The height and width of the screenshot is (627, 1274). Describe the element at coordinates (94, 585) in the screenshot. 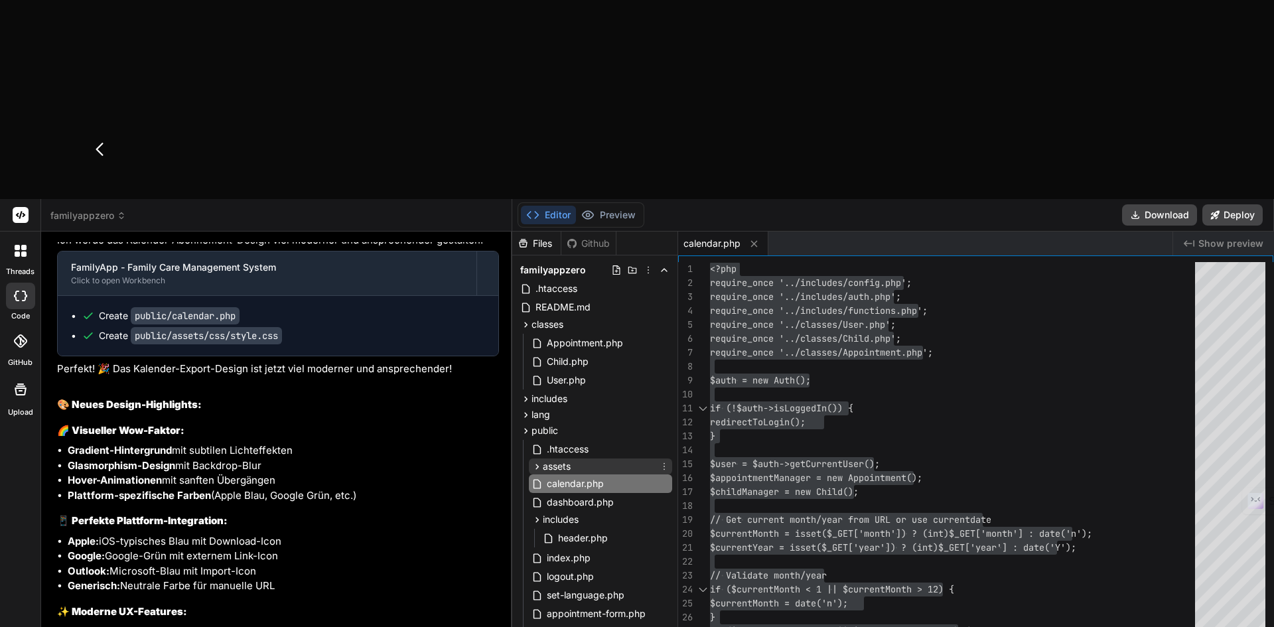

I see `strong: Generisch:` at that location.